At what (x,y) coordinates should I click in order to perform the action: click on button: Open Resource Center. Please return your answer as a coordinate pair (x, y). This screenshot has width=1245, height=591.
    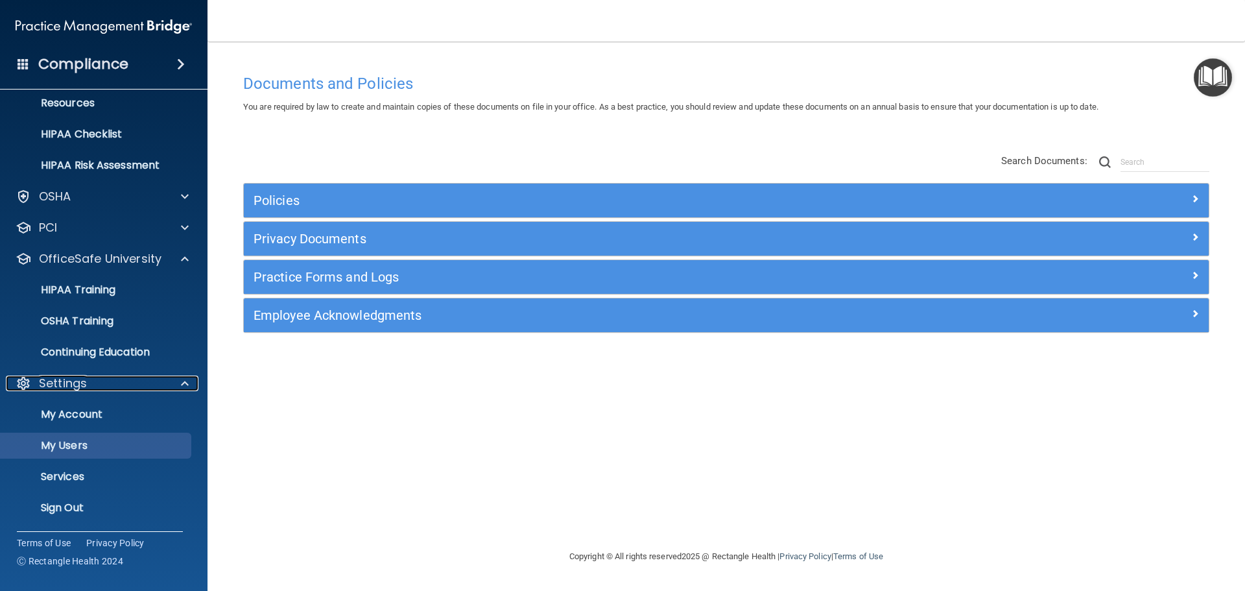
    Looking at the image, I should click on (1212, 77).